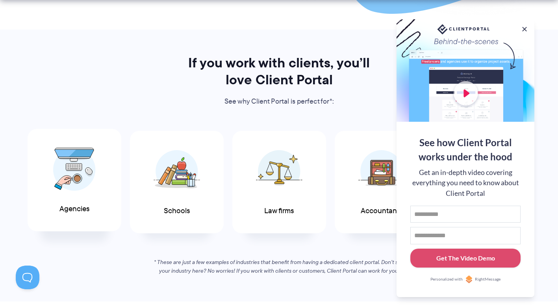 This screenshot has width=558, height=305. What do you see at coordinates (279, 211) in the screenshot?
I see `span: Law firms` at bounding box center [279, 211].